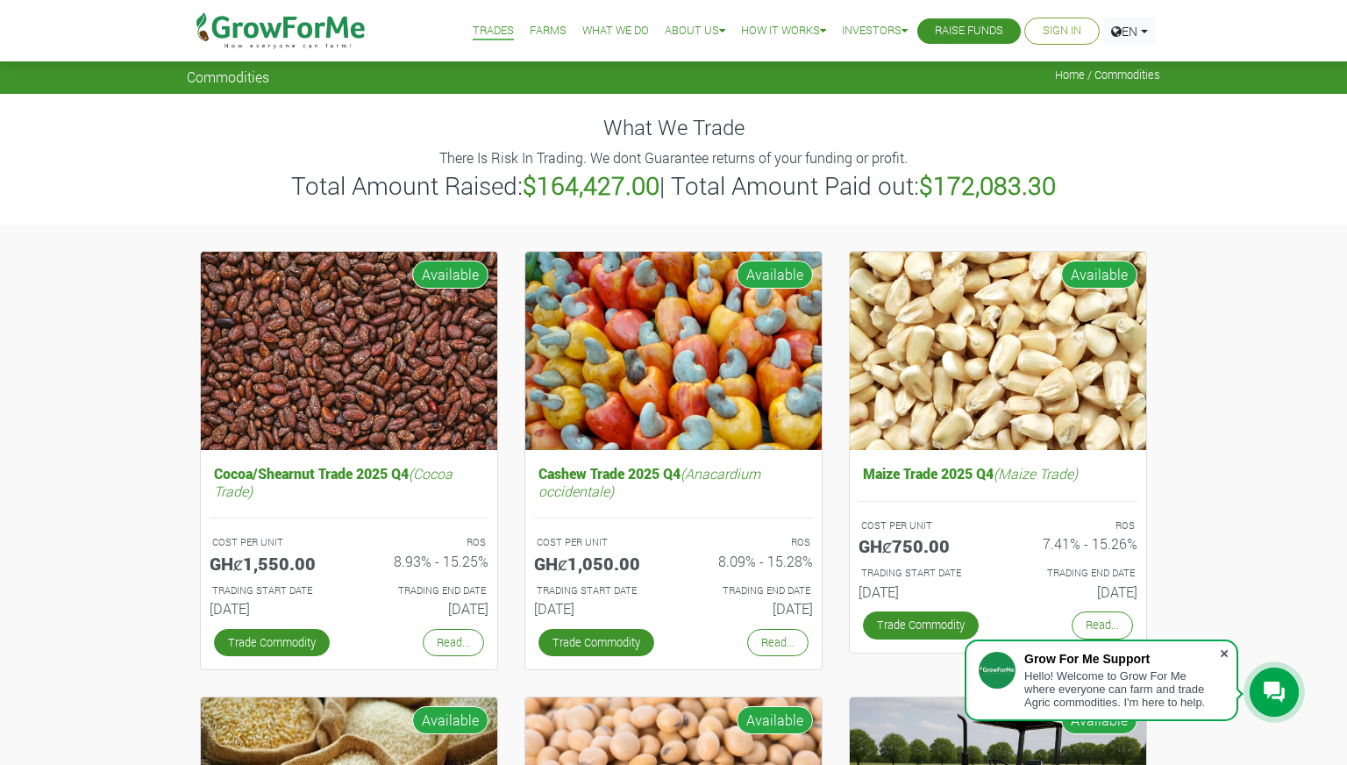 This screenshot has width=1347, height=765. What do you see at coordinates (228, 76) in the screenshot?
I see `span: Commodities` at bounding box center [228, 76].